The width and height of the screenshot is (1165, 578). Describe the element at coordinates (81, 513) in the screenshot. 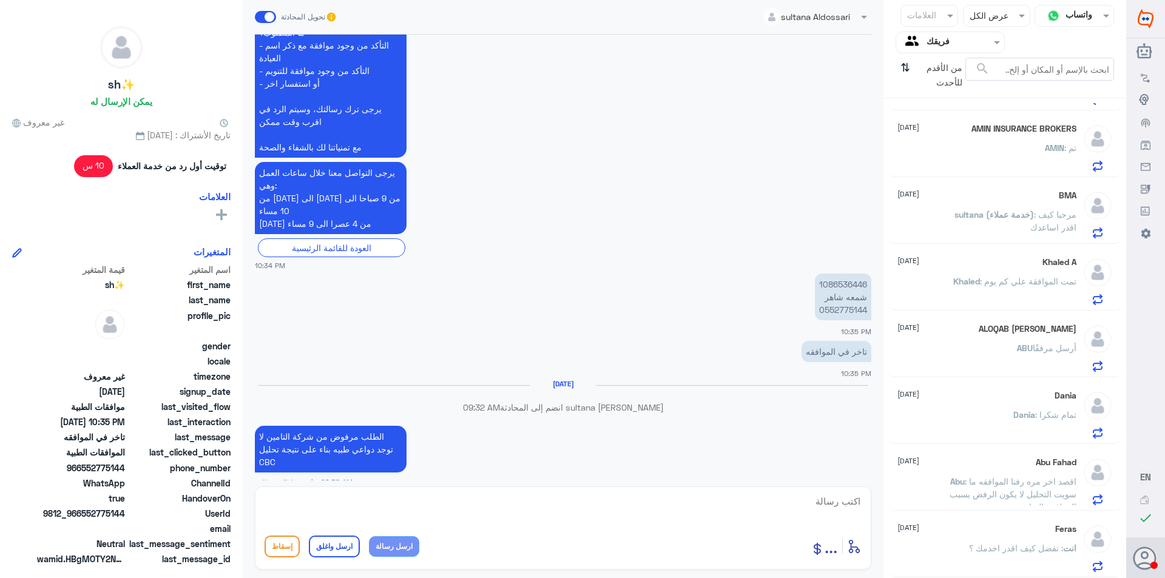

I see `span: 9812_966552775144` at that location.